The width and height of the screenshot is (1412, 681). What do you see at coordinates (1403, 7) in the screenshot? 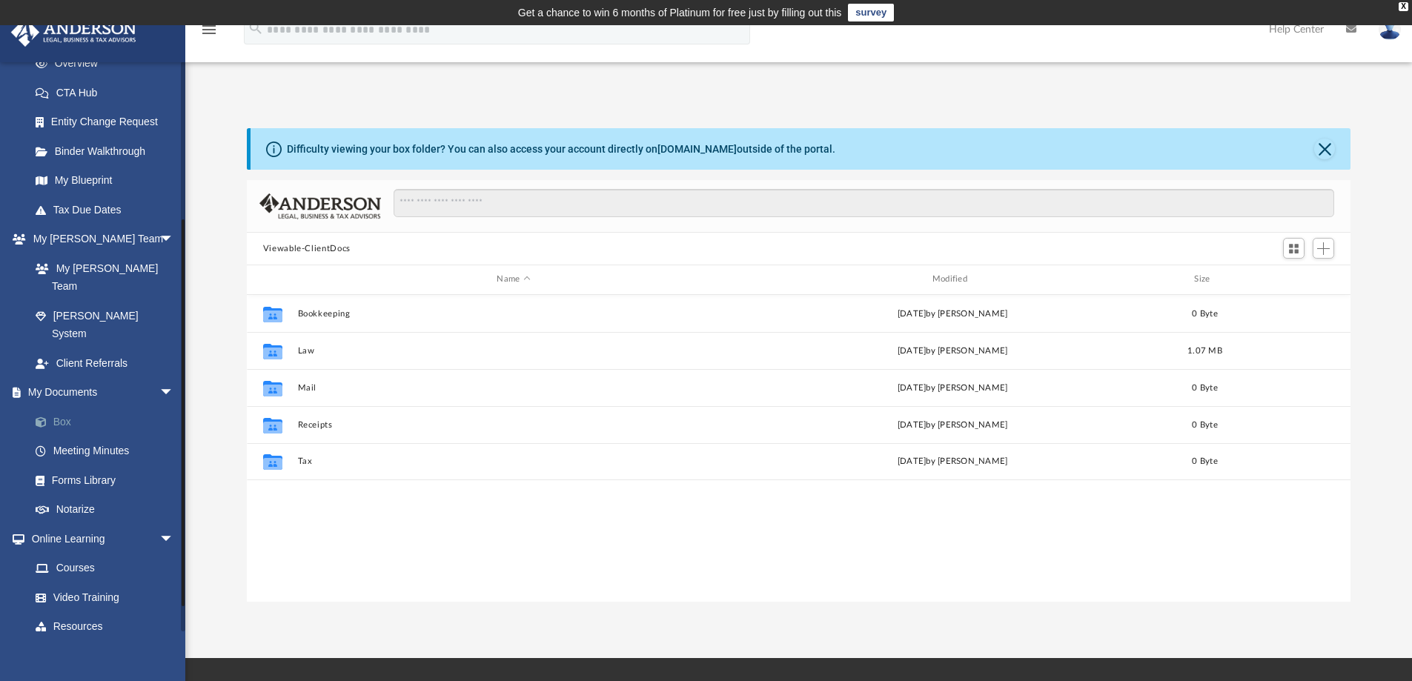
I see `div: close` at bounding box center [1403, 7].